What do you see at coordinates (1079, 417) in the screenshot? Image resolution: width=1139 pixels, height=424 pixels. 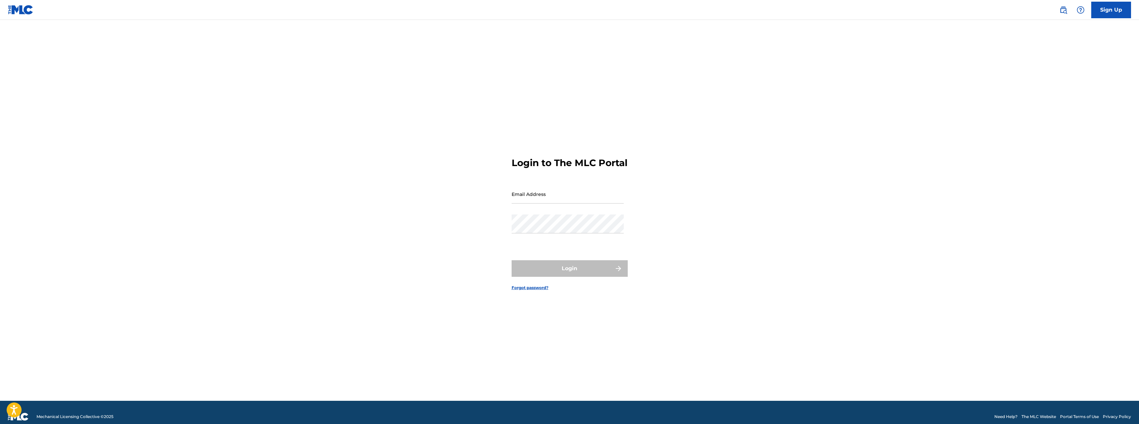 I see `a: Portal Terms of Use` at bounding box center [1079, 417].